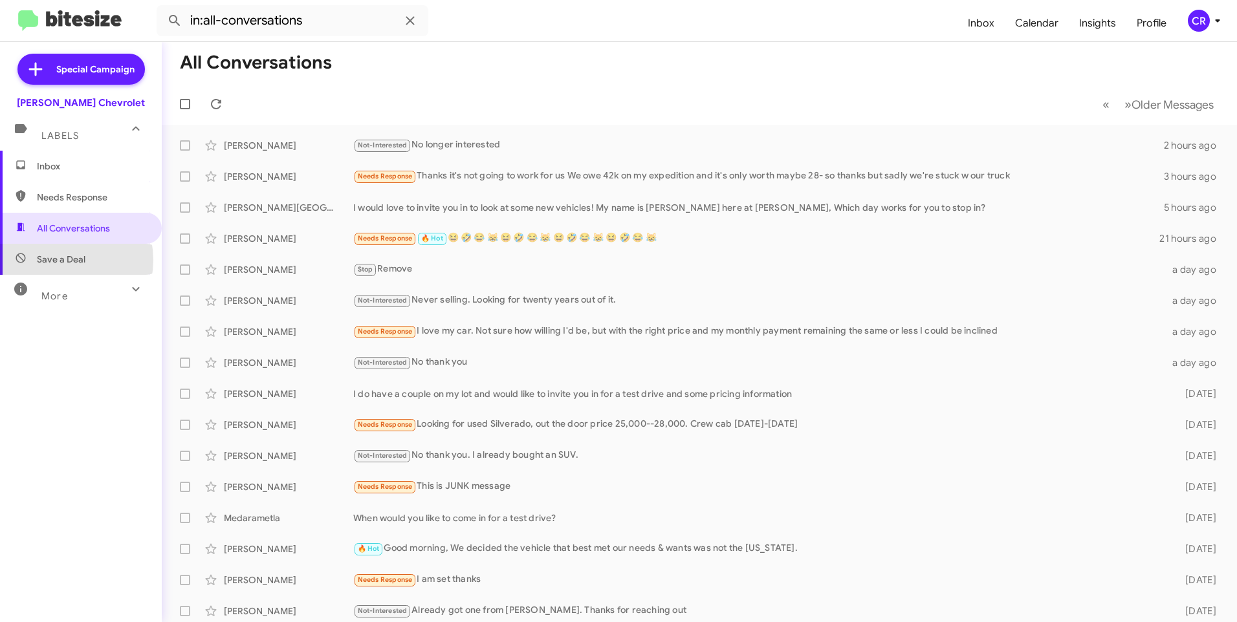 This screenshot has height=622, width=1237. Describe the element at coordinates (1172, 105) in the screenshot. I see `span: Older Messages` at that location.